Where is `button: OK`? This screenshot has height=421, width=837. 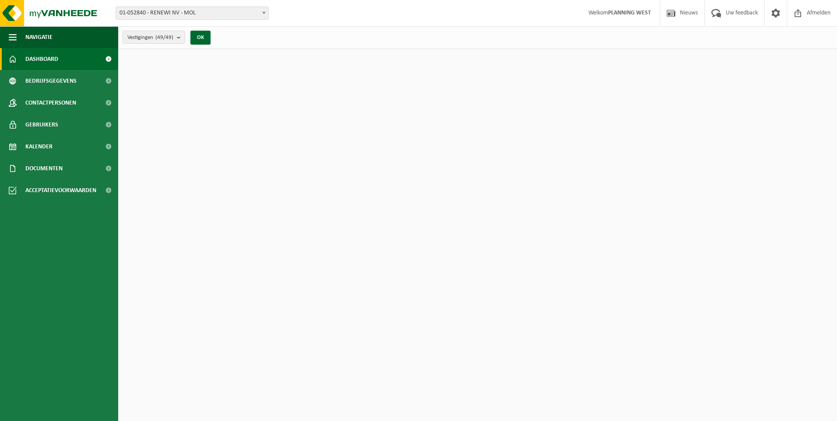
button: OK is located at coordinates (201, 38).